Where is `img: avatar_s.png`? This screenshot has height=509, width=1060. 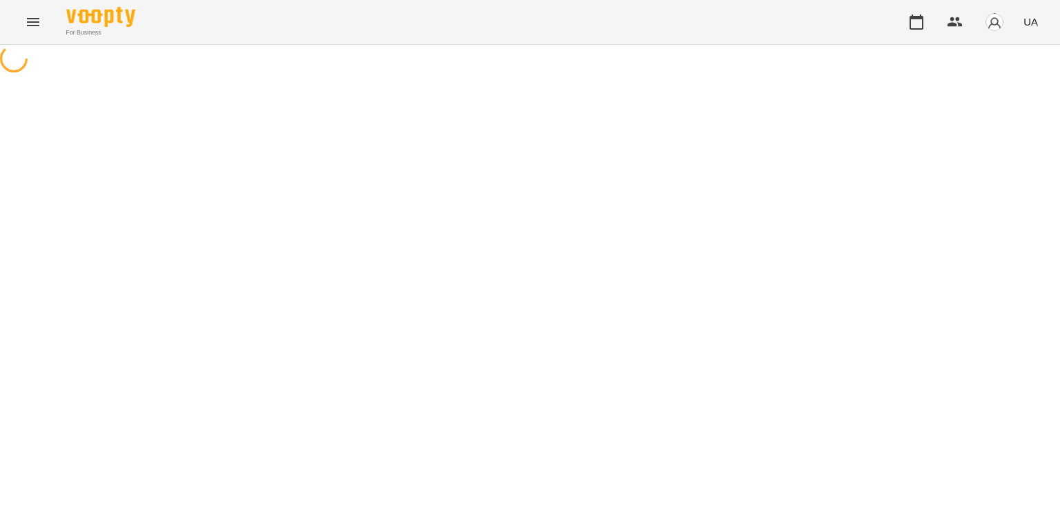 img: avatar_s.png is located at coordinates (994, 22).